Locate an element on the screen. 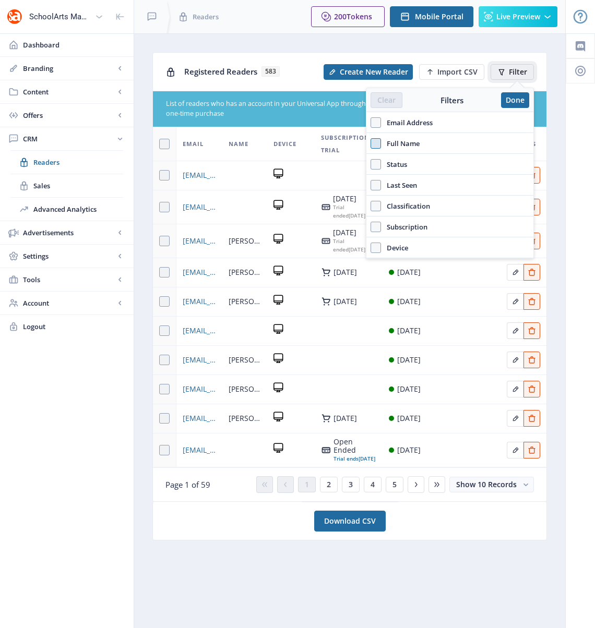 This screenshot has height=628, width=595. button: 1 is located at coordinates (307, 485).